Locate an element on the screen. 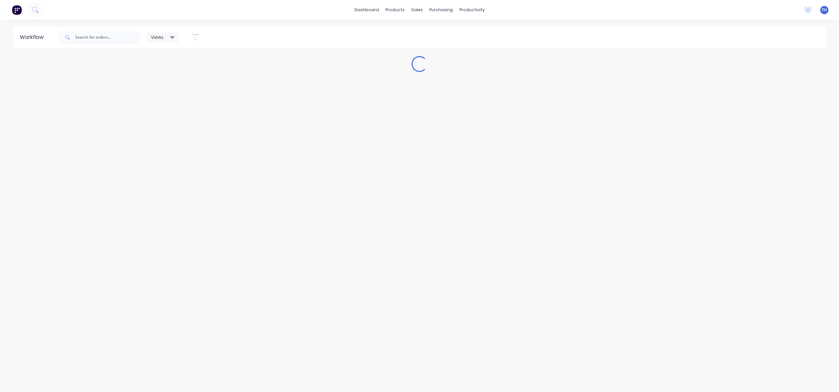 The width and height of the screenshot is (839, 392). input: Search for orders... is located at coordinates (108, 37).